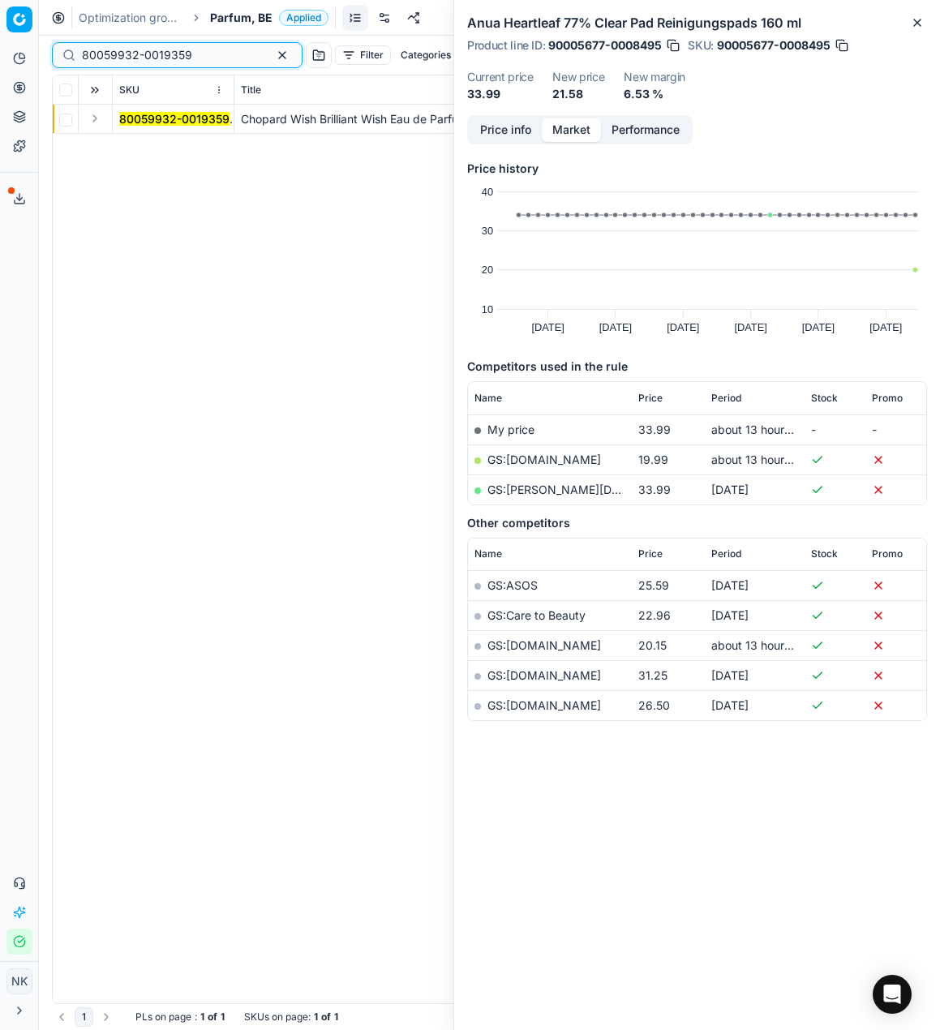  I want to click on button: Price info, so click(505, 130).